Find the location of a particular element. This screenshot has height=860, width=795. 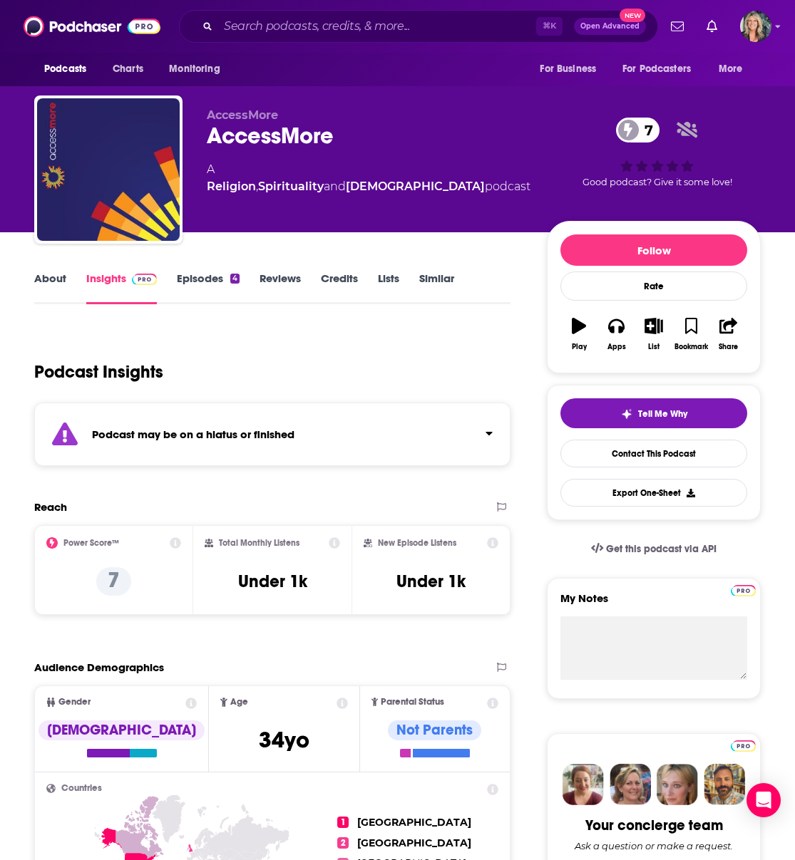

span: For Business is located at coordinates (567, 69).